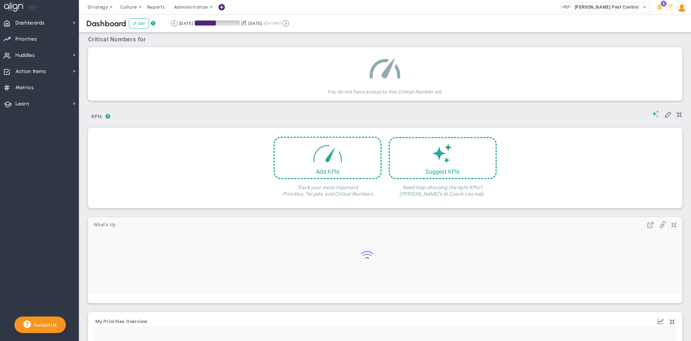  Describe the element at coordinates (681, 7) in the screenshot. I see `img: 87872.Person.photo` at that location.